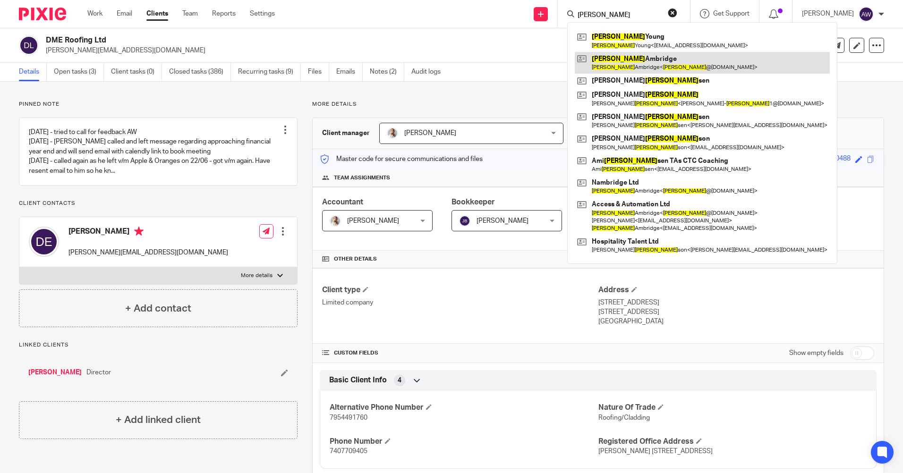 The width and height of the screenshot is (903, 473). Describe the element at coordinates (460, 303) in the screenshot. I see `p: Limited company` at that location.